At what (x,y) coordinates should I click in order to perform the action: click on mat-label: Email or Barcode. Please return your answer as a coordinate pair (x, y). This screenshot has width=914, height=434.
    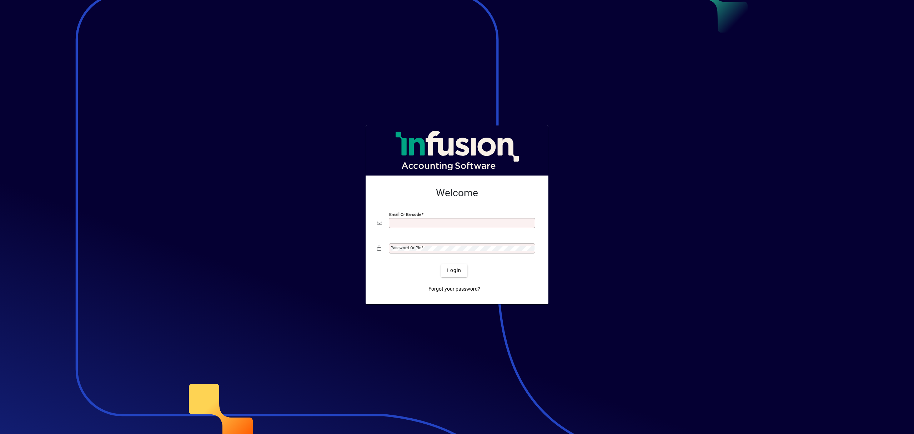
    Looking at the image, I should click on (405, 214).